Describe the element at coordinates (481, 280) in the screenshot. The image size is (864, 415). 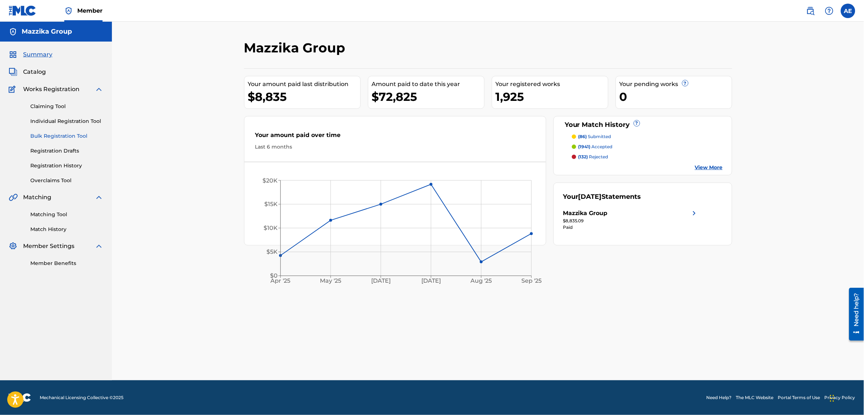
I see `tspan: Aug '25` at that location.